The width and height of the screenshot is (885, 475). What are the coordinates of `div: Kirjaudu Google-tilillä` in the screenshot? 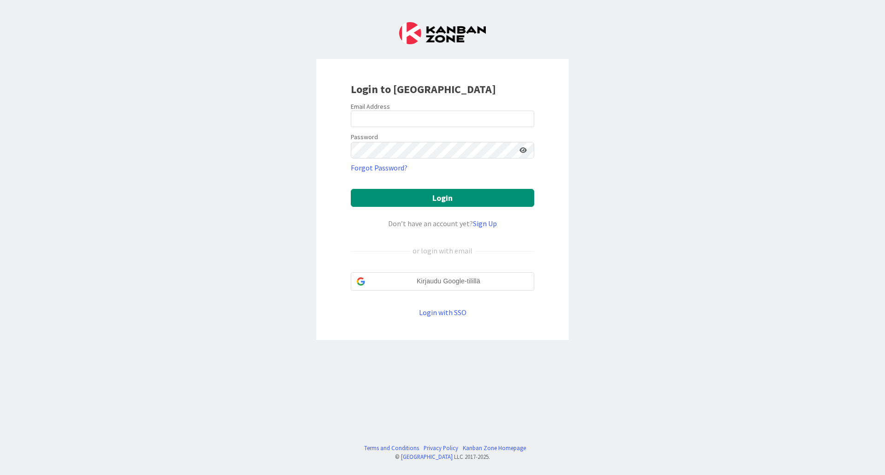 It's located at (442, 282).